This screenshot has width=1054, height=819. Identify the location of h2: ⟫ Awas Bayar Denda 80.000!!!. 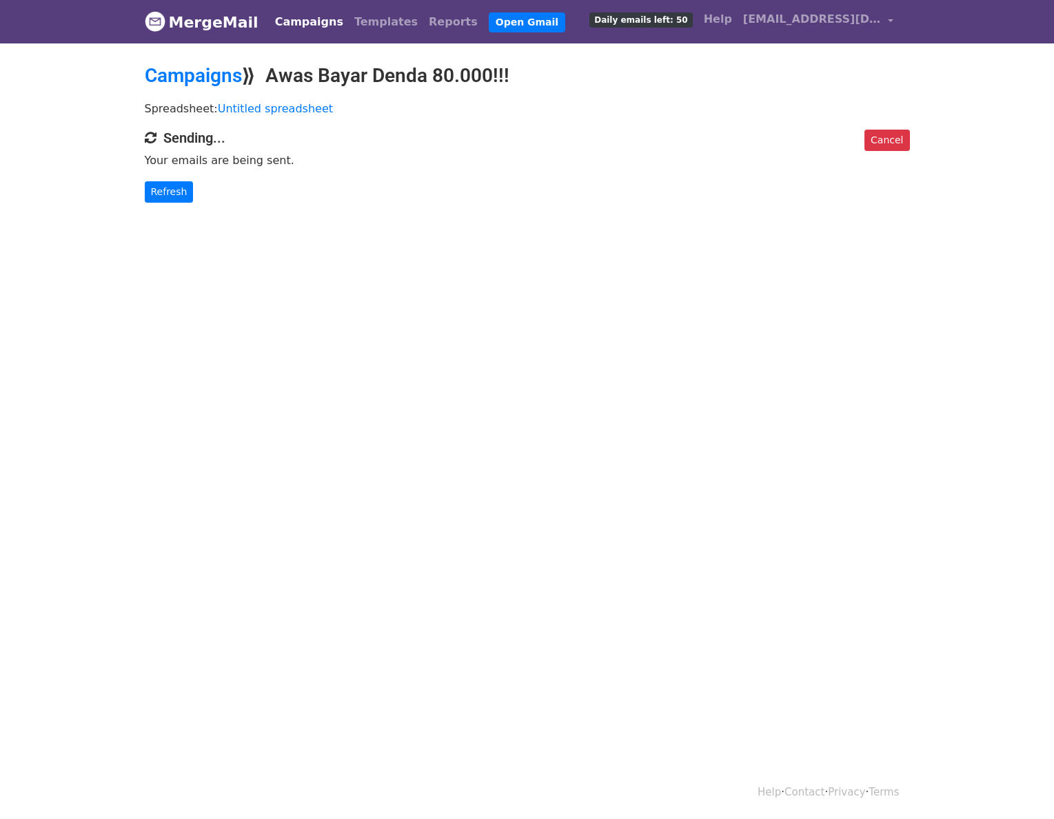
(527, 76).